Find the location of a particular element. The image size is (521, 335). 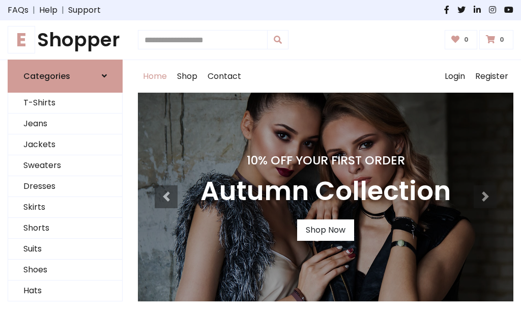

a: FAQs is located at coordinates (18, 10).